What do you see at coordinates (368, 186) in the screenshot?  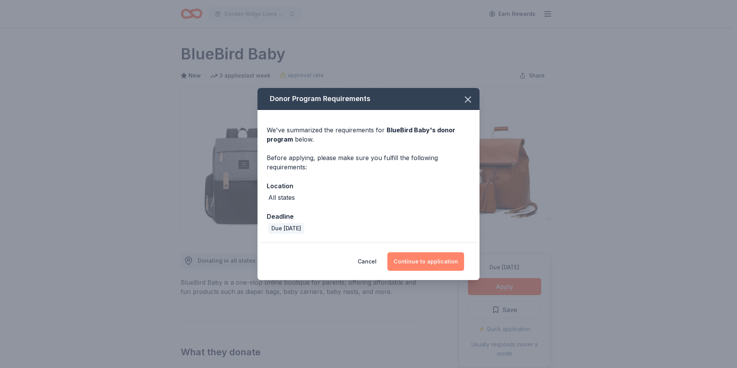 I see `div: Location` at bounding box center [368, 186].